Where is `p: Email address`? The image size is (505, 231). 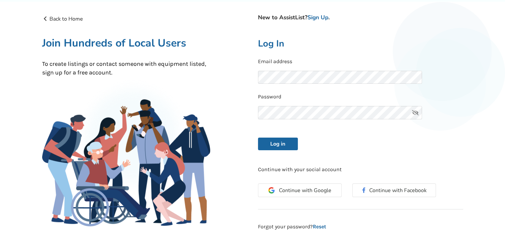 p: Email address is located at coordinates (360, 61).